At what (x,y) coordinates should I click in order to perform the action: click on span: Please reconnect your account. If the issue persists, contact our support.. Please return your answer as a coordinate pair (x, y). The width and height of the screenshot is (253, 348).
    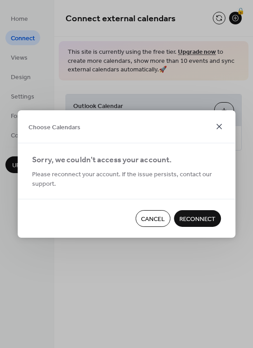
    Looking at the image, I should click on (127, 179).